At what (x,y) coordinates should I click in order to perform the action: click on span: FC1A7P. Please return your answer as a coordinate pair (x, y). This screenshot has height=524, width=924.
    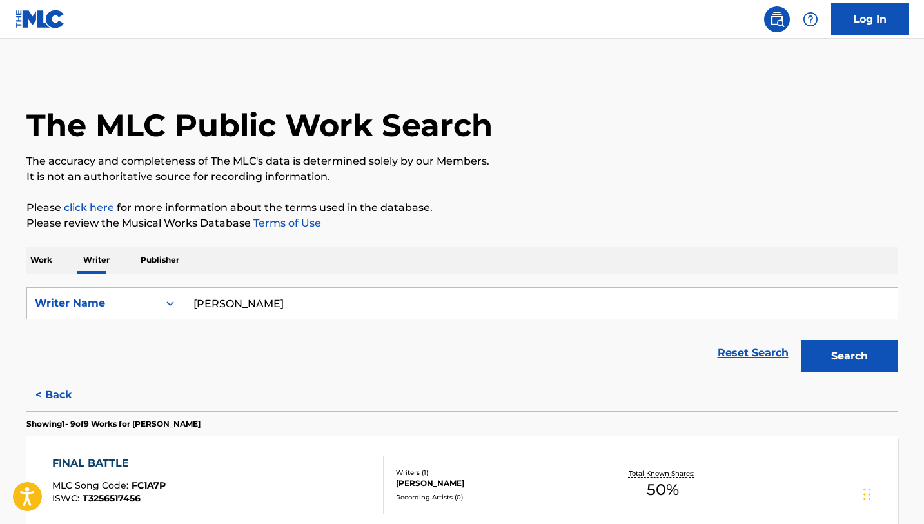
    Looking at the image, I should click on (148, 485).